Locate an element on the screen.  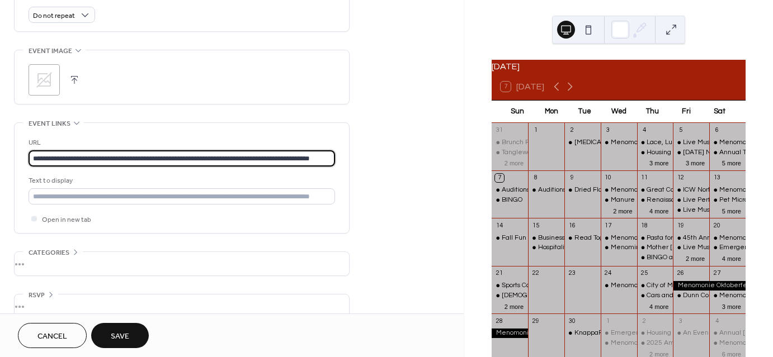
div: 12 is located at coordinates (680, 178).